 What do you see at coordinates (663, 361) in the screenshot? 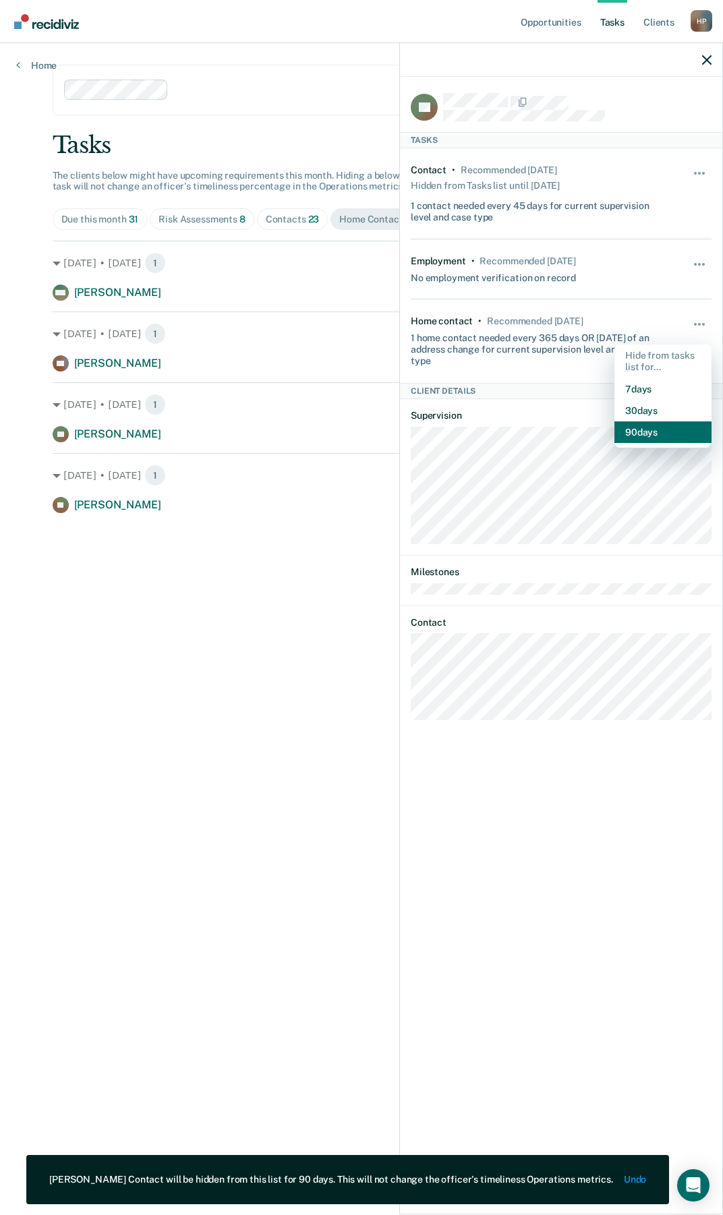
I see `div: Hide from tasks list for...` at bounding box center [663, 361].